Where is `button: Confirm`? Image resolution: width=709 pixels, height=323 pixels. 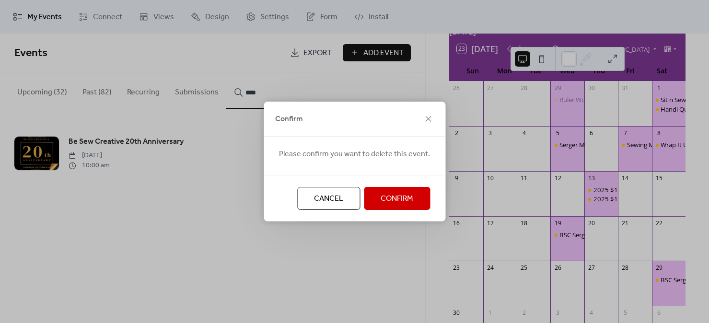
button: Confirm is located at coordinates (397, 198).